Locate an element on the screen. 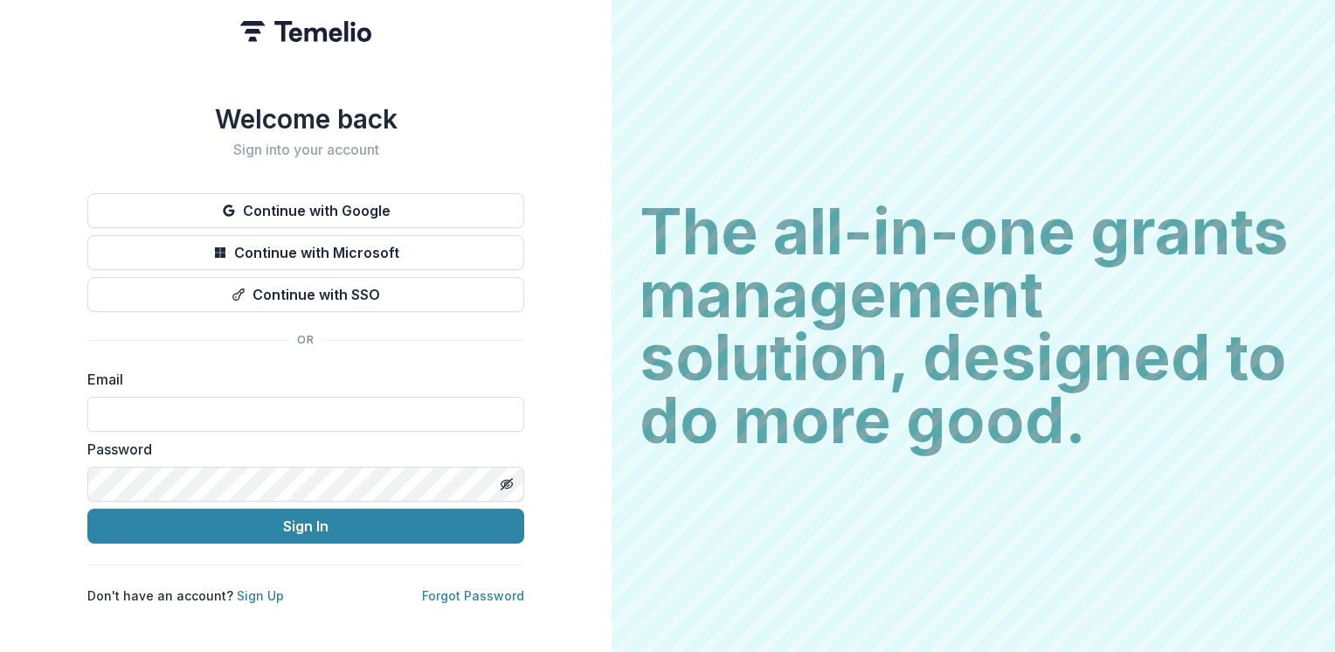 Image resolution: width=1335 pixels, height=652 pixels. button: Continue with Google is located at coordinates (306, 211).